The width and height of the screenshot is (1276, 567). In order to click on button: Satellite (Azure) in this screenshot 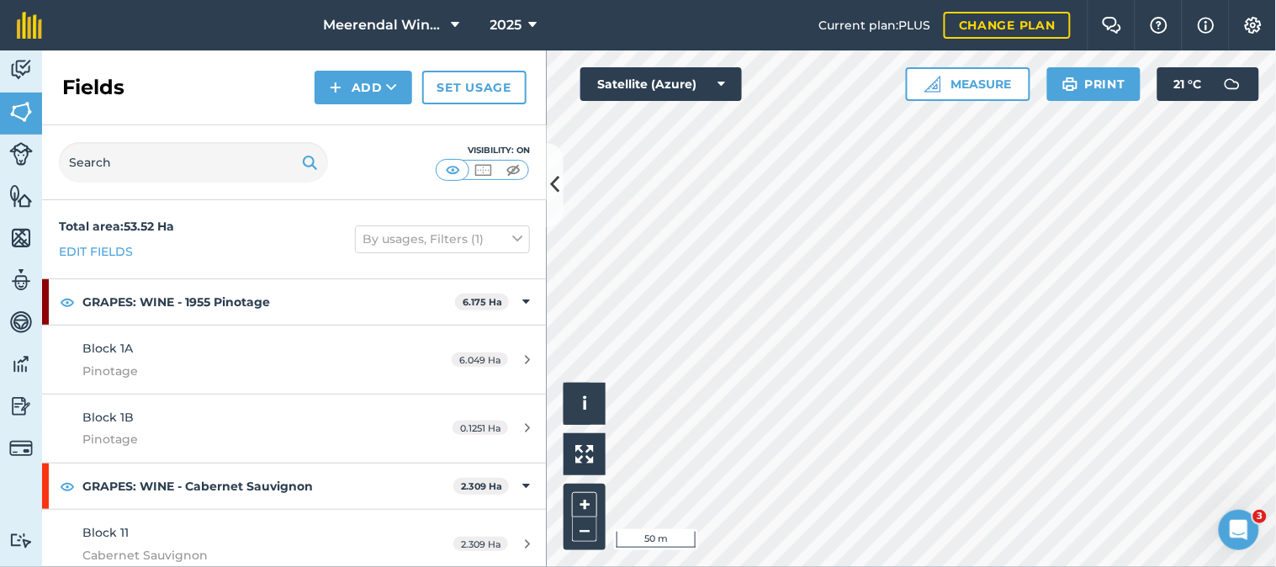, I will do `click(661, 84)`.